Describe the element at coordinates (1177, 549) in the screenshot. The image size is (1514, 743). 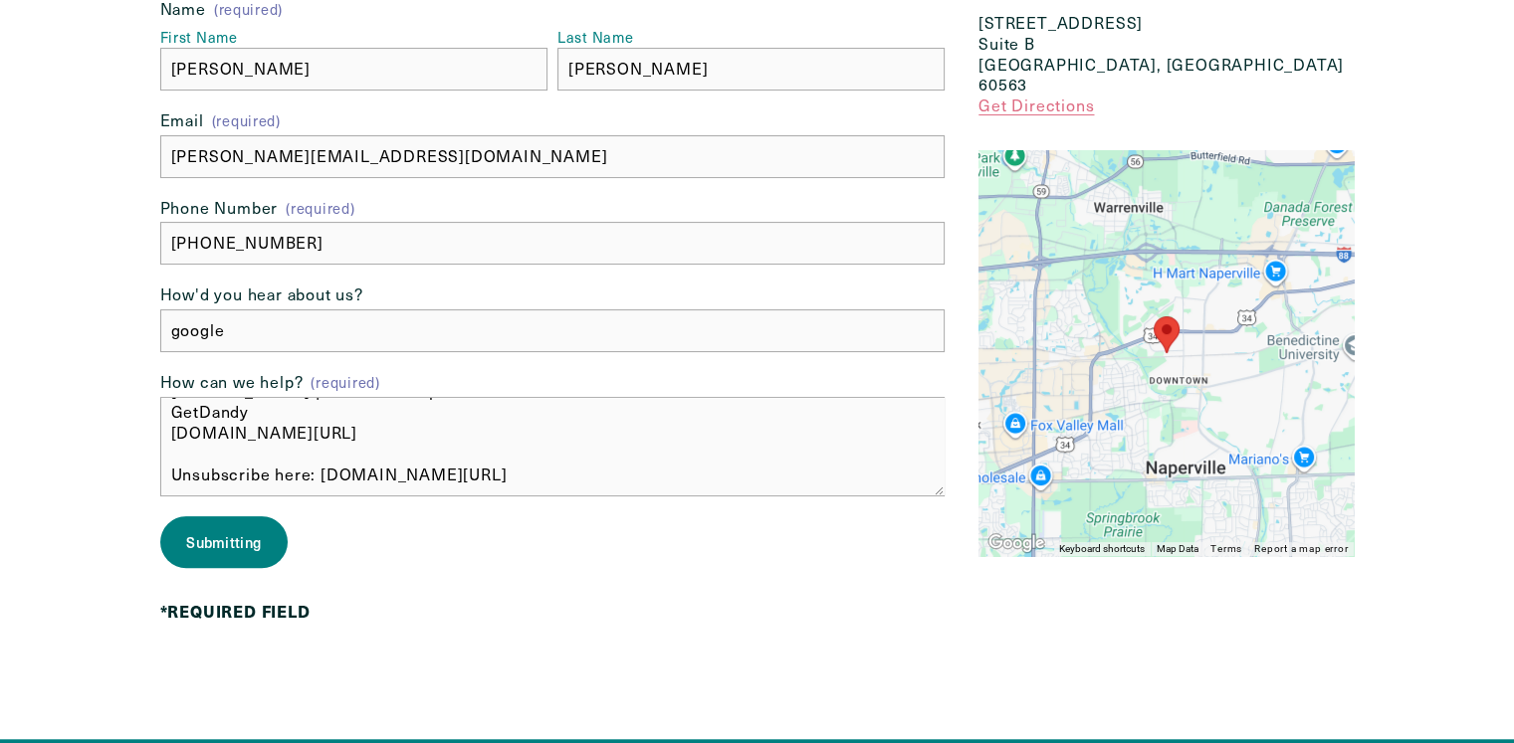
I see `button: Map Data` at that location.